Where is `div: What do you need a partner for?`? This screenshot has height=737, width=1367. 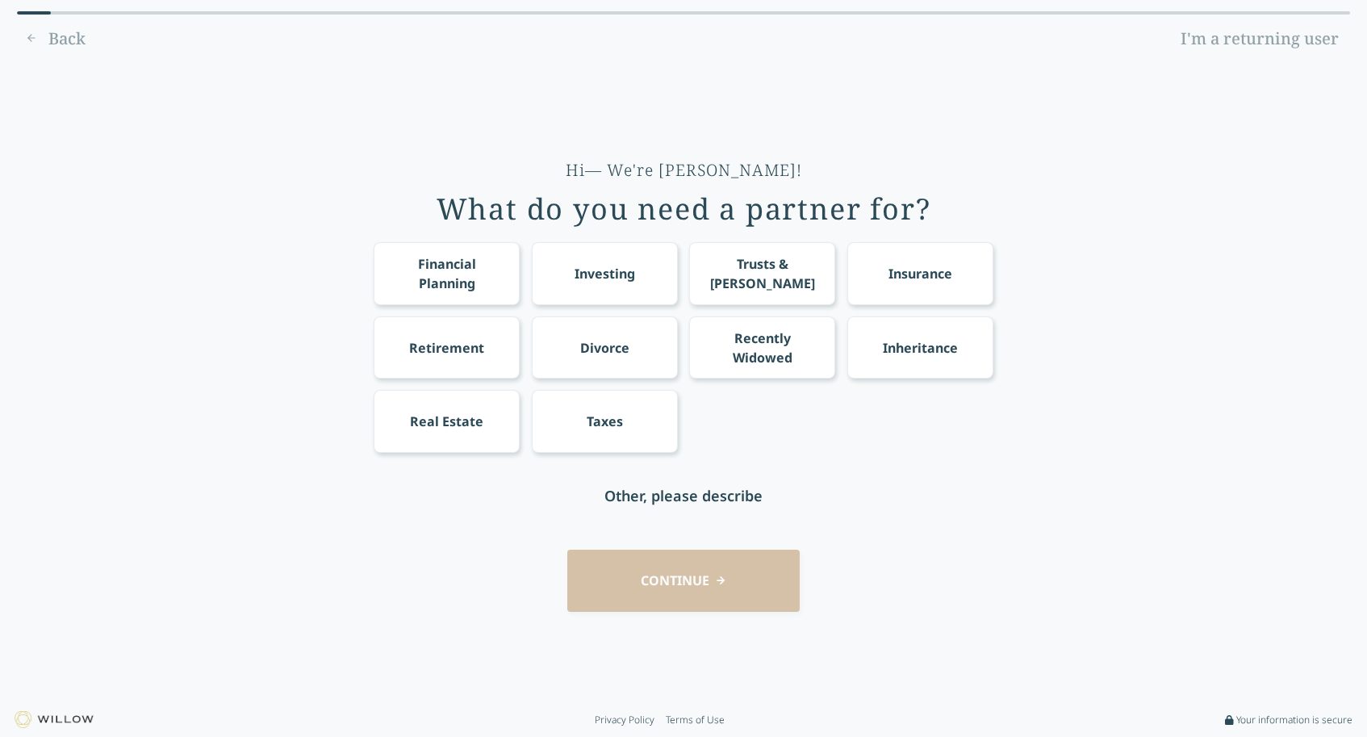 div: What do you need a partner for? is located at coordinates (684, 209).